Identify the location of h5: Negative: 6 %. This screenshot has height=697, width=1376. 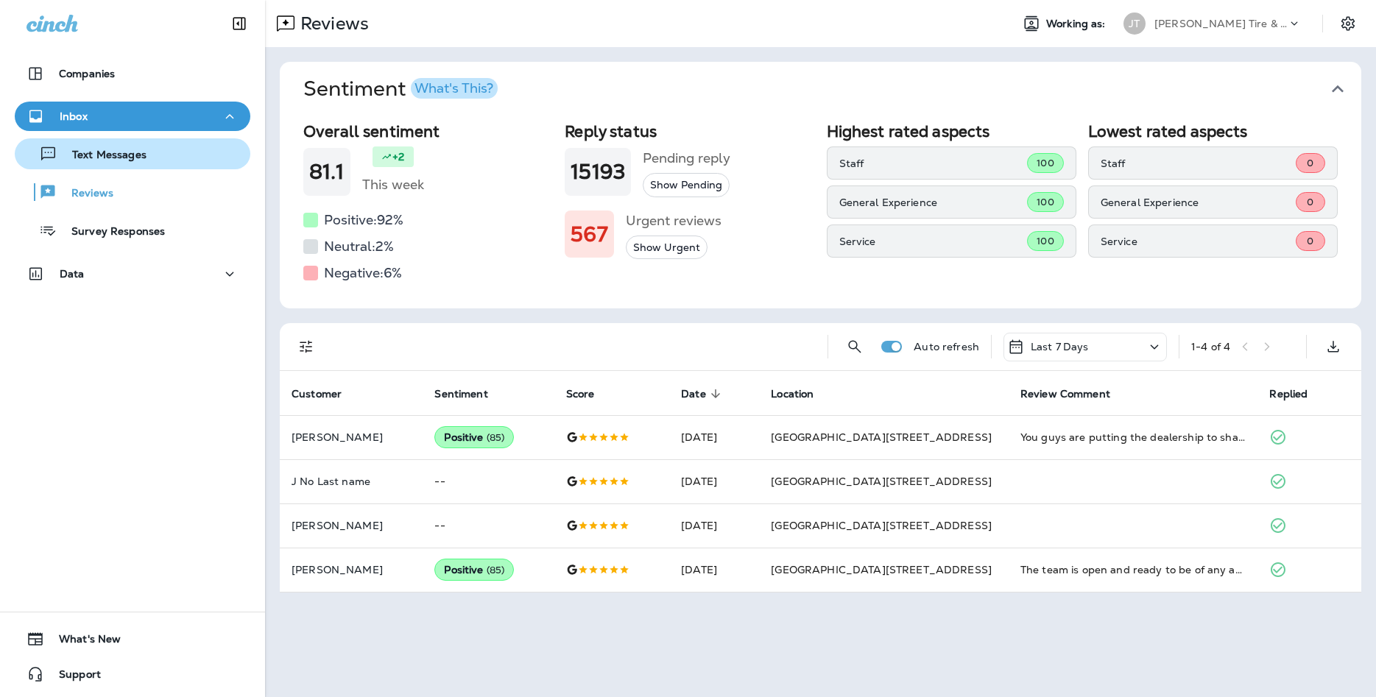
(363, 273).